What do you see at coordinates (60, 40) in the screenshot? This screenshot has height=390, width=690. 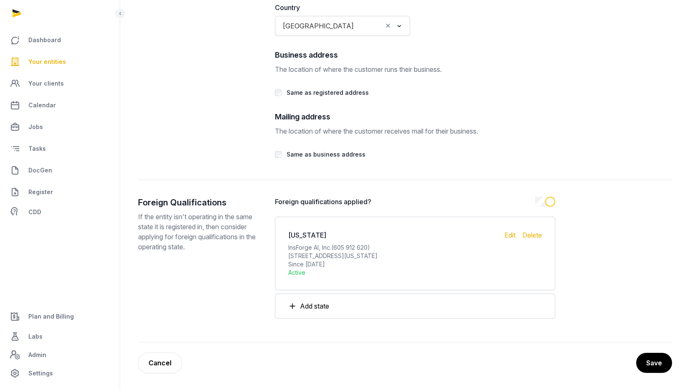 I see `a: Dashboard` at bounding box center [60, 40].